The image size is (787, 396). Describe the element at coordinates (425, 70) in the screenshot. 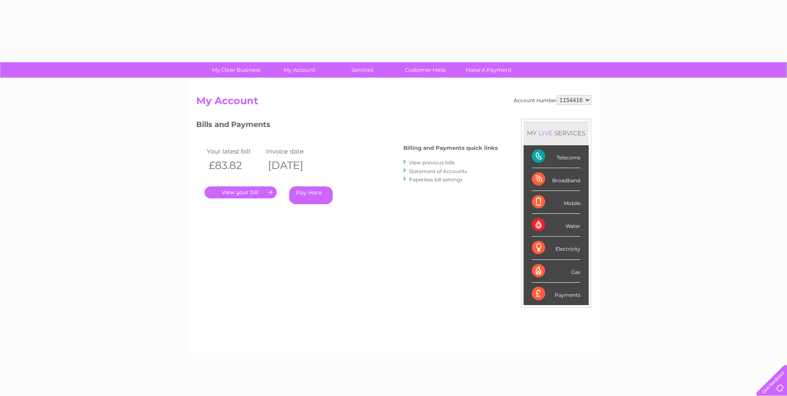

I see `a: Customer Help` at that location.